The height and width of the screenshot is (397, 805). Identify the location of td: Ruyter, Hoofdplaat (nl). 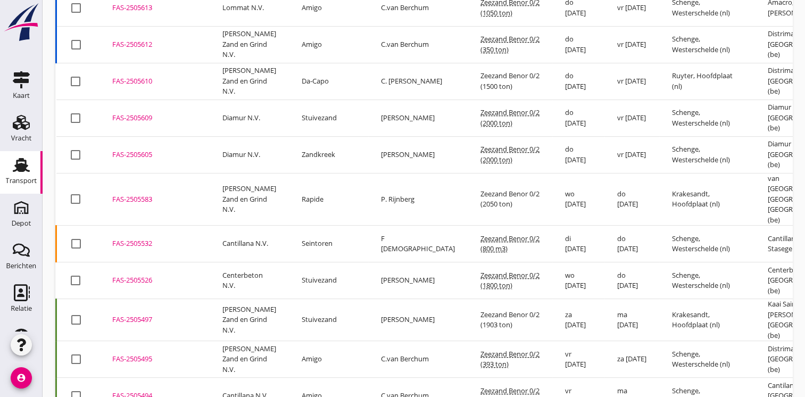
(707, 81).